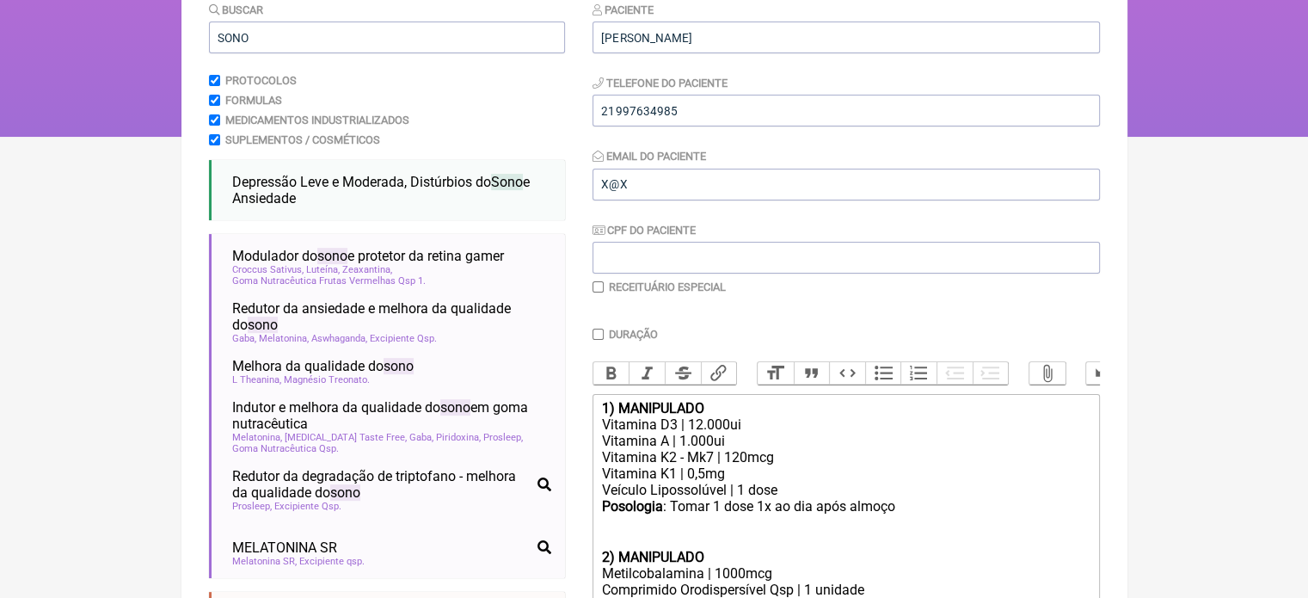  What do you see at coordinates (623, 9) in the screenshot?
I see `label: Paciente` at bounding box center [623, 9].